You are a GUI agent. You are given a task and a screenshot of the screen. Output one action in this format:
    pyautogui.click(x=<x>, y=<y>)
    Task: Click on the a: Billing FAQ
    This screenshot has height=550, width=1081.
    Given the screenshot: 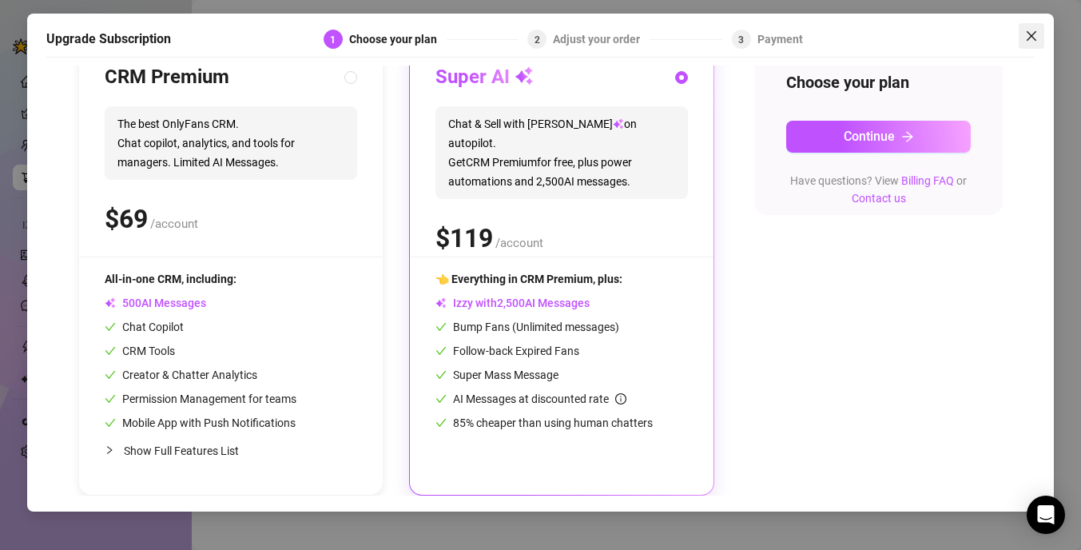 What is the action you would take?
    pyautogui.click(x=928, y=181)
    